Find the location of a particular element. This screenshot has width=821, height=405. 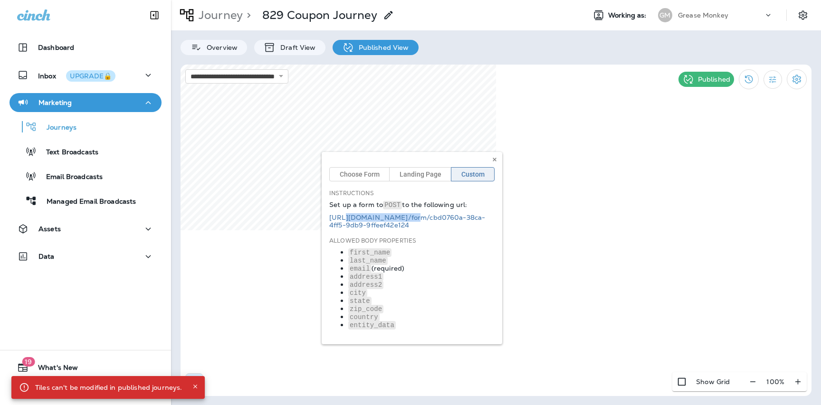

button: UPGRADE🔒 is located at coordinates (91, 76).